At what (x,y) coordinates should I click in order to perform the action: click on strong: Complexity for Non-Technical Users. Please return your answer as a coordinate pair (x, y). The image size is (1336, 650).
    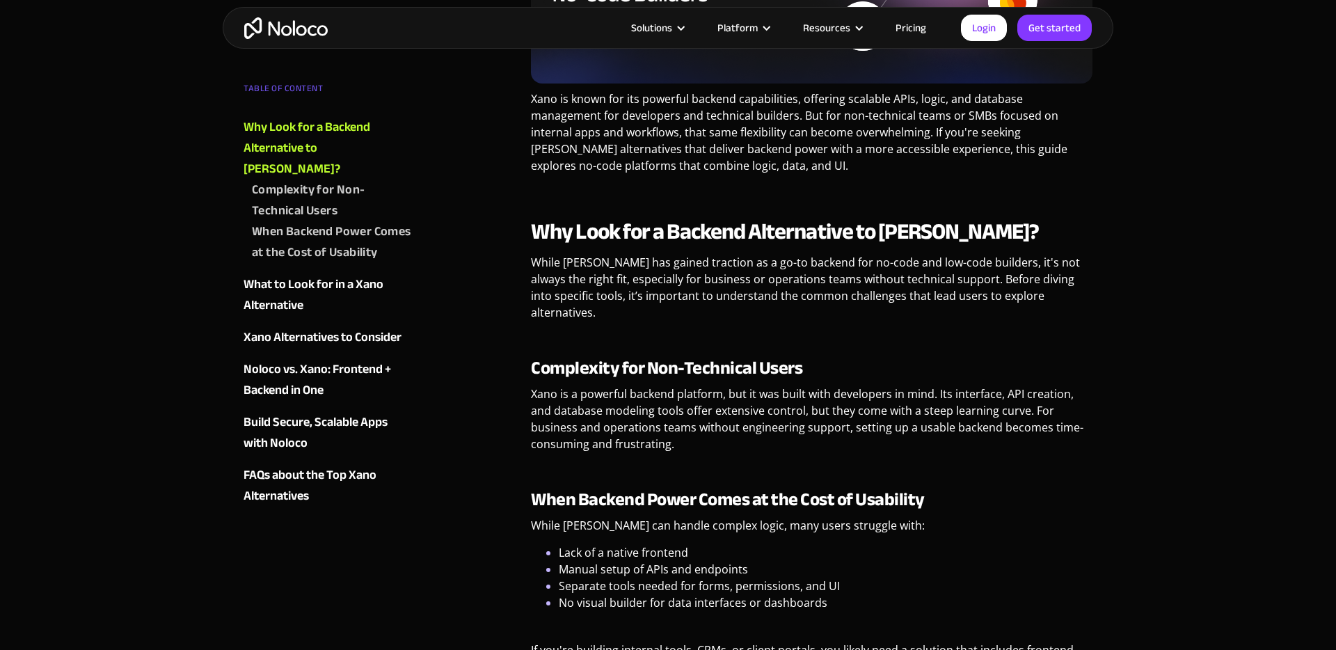
    Looking at the image, I should click on (667, 368).